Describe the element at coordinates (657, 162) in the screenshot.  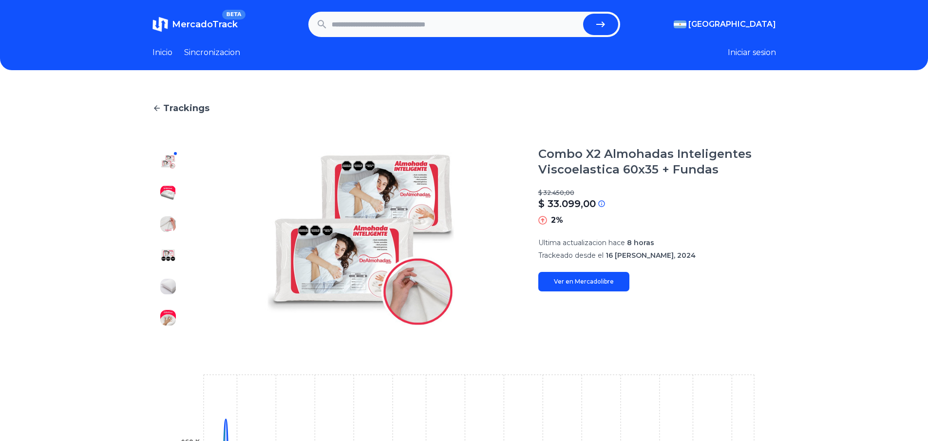
I see `h1: Combo X2 Almohadas Inteligentes Viscoelastica 60x35 + Fundas` at that location.